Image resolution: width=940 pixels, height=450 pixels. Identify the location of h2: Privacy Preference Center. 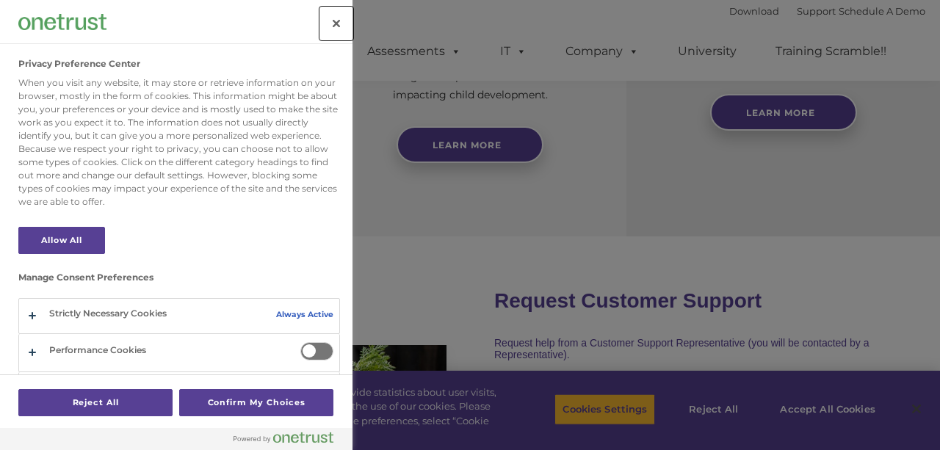
(79, 64).